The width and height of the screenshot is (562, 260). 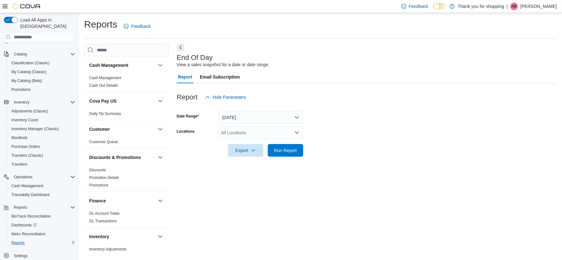 I want to click on button: Manifests, so click(x=42, y=138).